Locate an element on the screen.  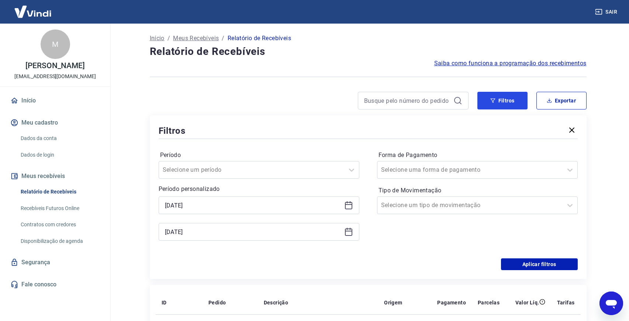
img: Vindi is located at coordinates (33, 11).